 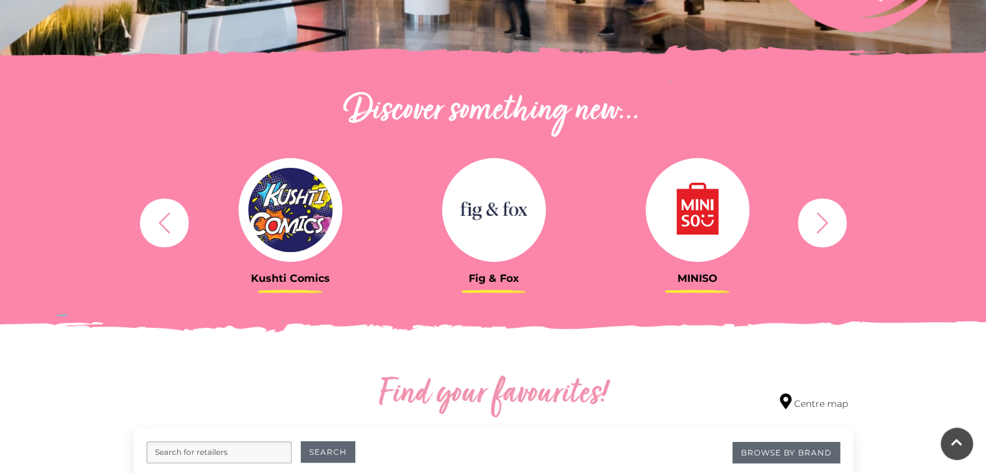 I want to click on a: Centre map, so click(x=814, y=402).